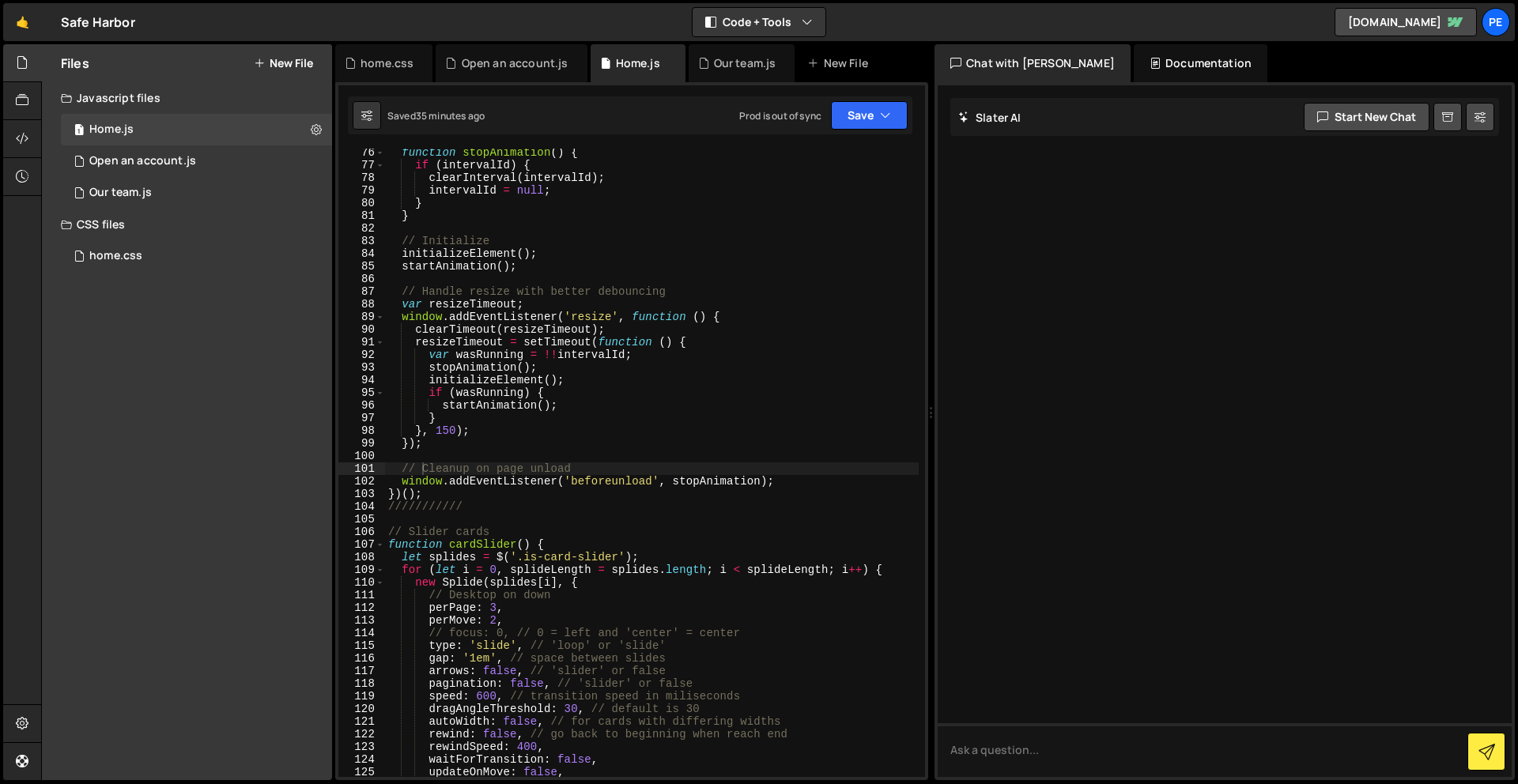 This screenshot has height=784, width=1518. I want to click on div: 87, so click(361, 292).